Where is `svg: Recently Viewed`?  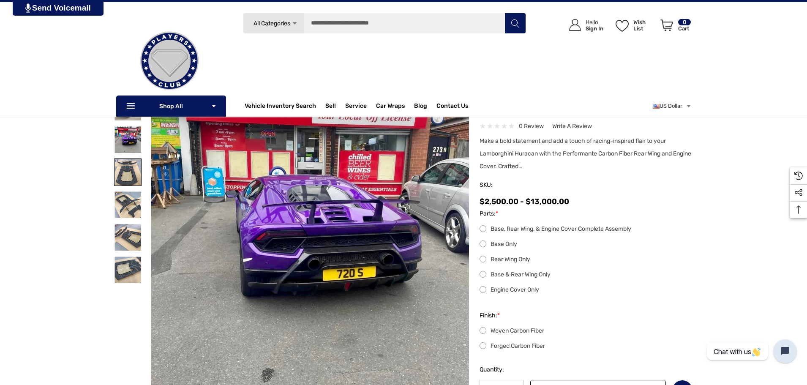
svg: Recently Viewed is located at coordinates (798, 176).